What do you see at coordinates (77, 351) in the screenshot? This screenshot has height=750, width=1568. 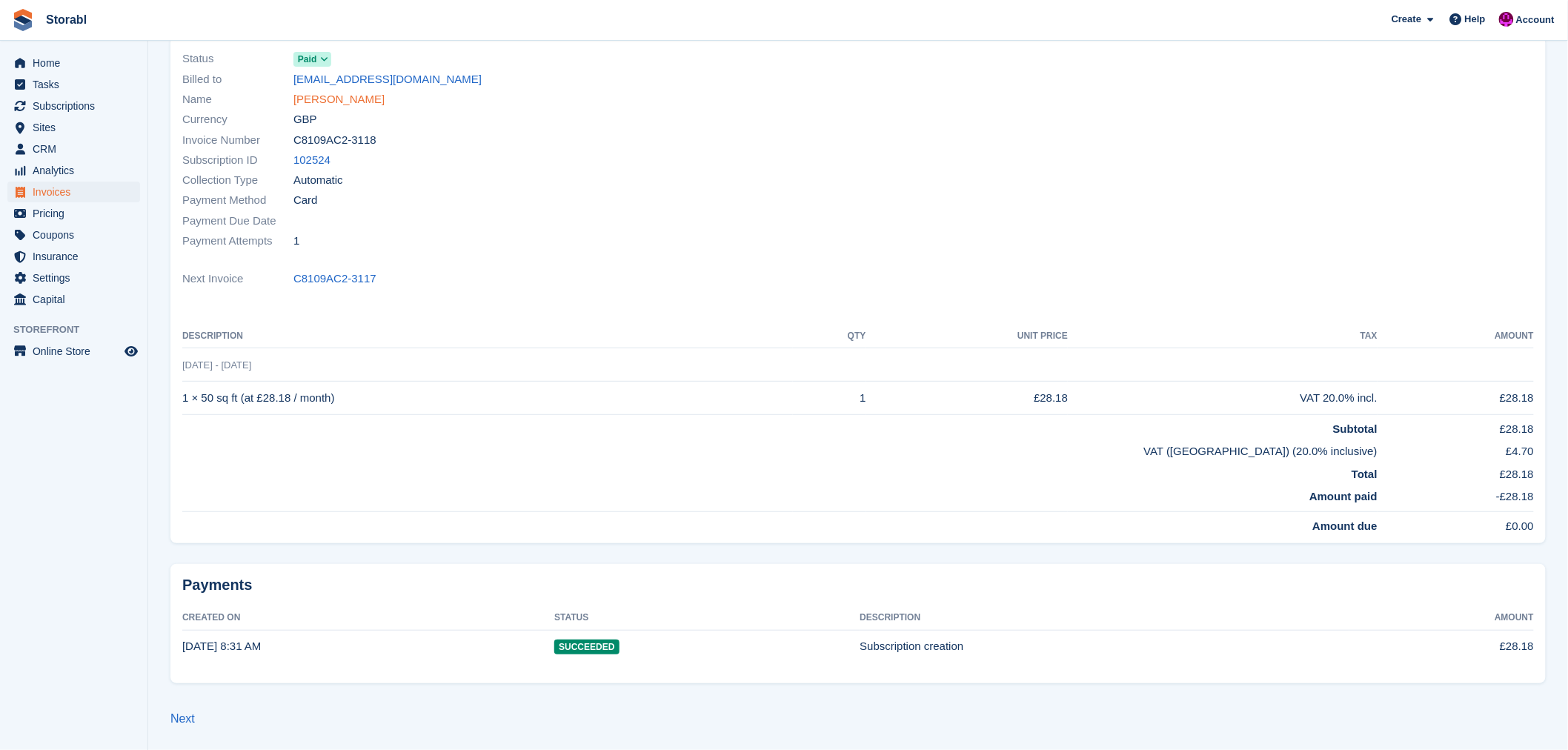 I see `span: Online Store` at bounding box center [77, 351].